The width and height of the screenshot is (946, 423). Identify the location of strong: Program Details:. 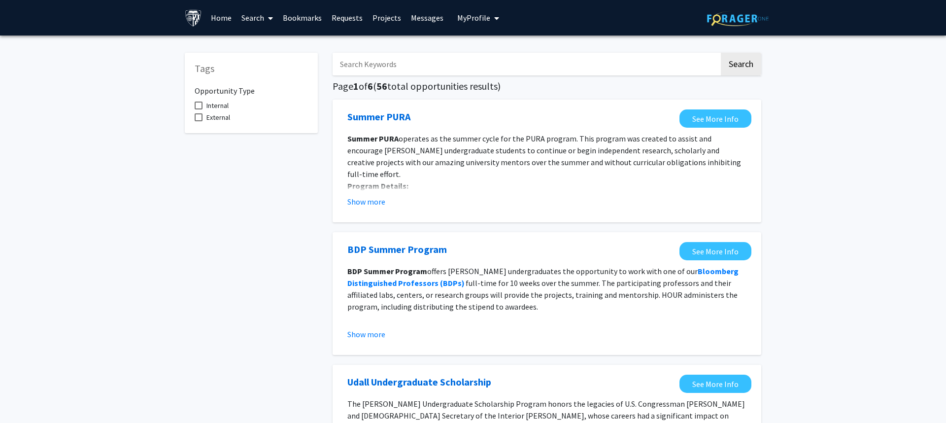
(378, 186).